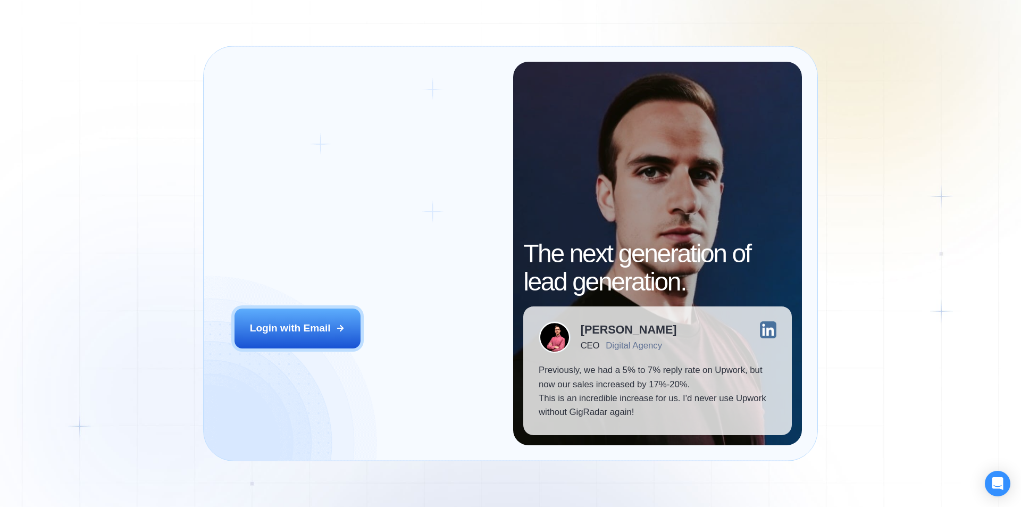 The height and width of the screenshot is (507, 1021). What do you see at coordinates (657, 268) in the screenshot?
I see `h2: The next generation of lead generation.` at bounding box center [657, 268].